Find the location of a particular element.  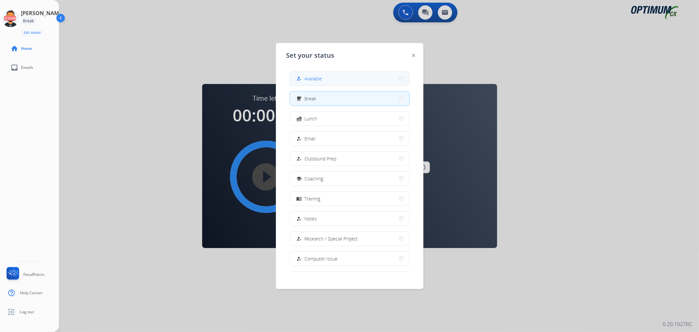

p: 0.20.1027RC is located at coordinates (677, 324).